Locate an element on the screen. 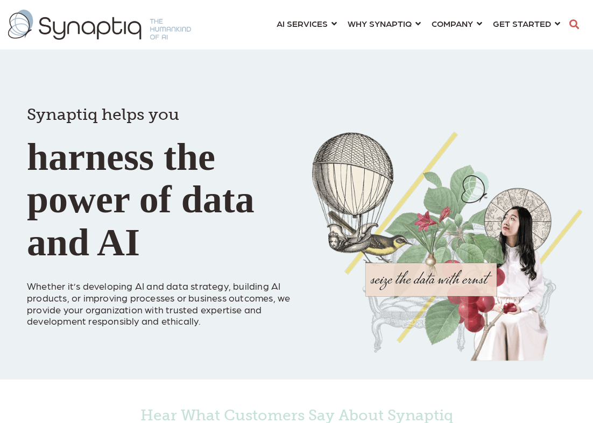 Image resolution: width=593 pixels, height=423 pixels. span: COMPANY is located at coordinates (452, 23).